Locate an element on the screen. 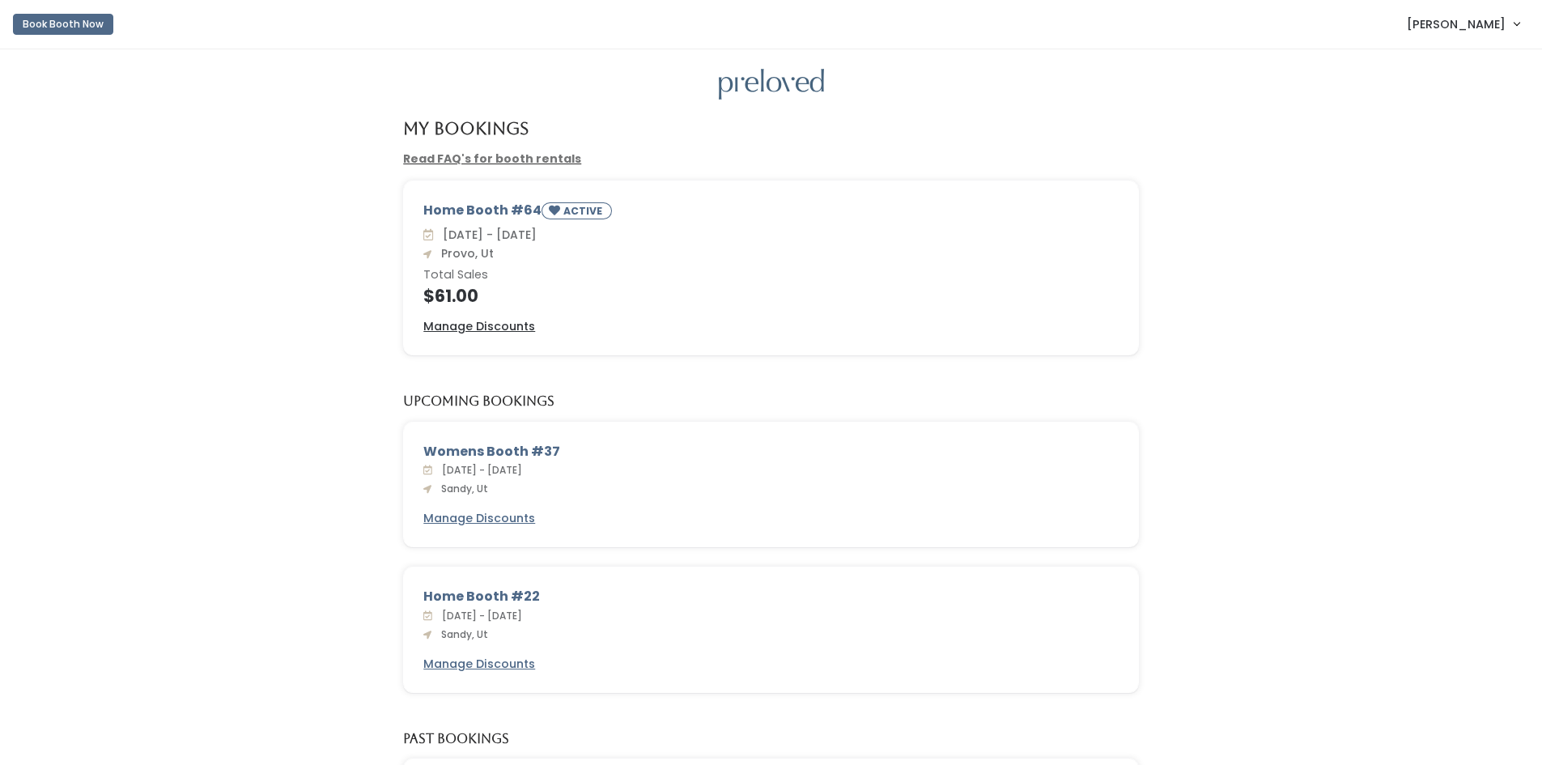 This screenshot has height=765, width=1542. span: Provo, Ut is located at coordinates (464, 253).